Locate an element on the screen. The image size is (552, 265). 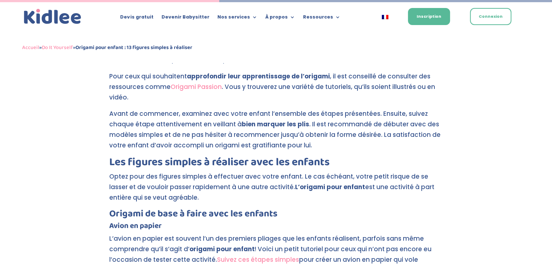
a: Accueil is located at coordinates (30, 48).